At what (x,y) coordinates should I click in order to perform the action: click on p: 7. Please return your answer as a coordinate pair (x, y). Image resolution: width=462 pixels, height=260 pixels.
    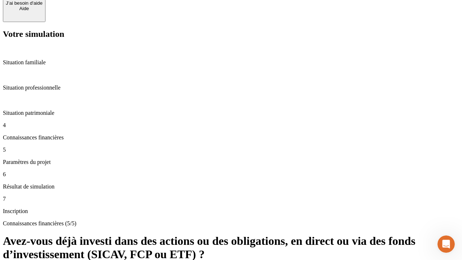
    Looking at the image, I should click on (231, 199).